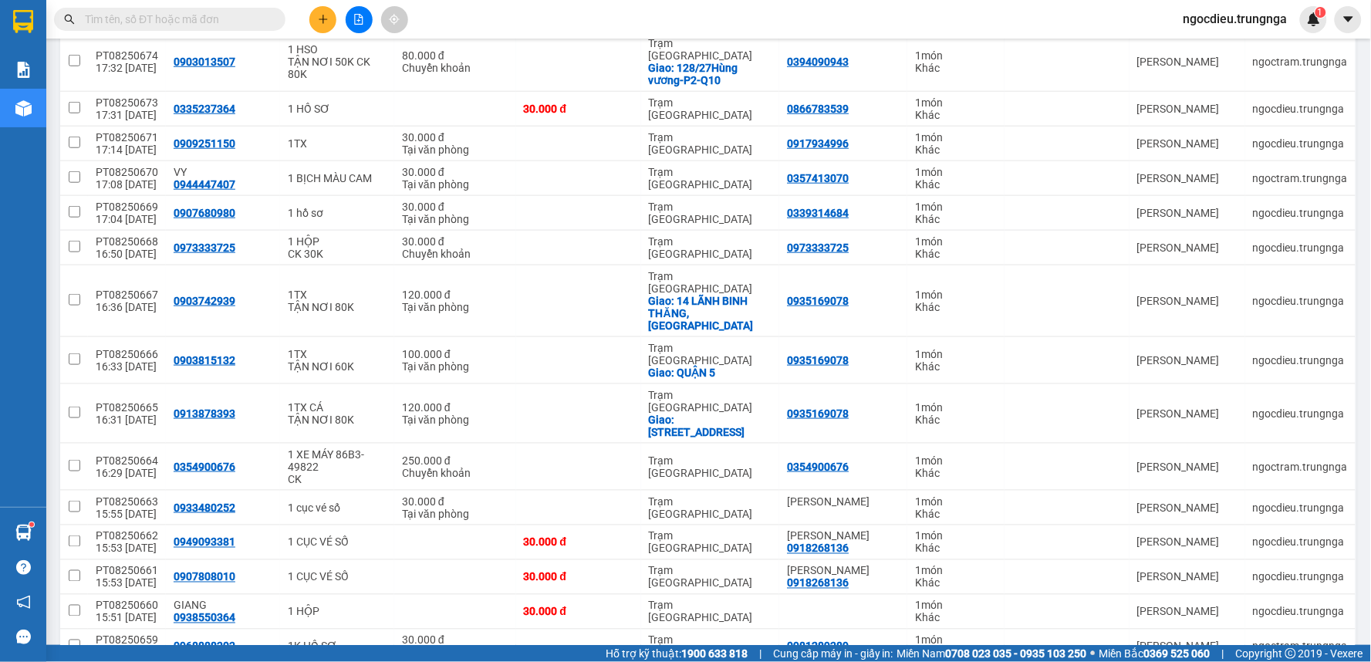  What do you see at coordinates (337, 577) in the screenshot?
I see `div: 1 CỤC VÉ SỐ` at bounding box center [337, 577].